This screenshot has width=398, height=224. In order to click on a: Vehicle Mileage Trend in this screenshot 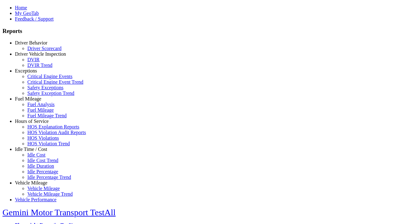, I will do `click(50, 194)`.